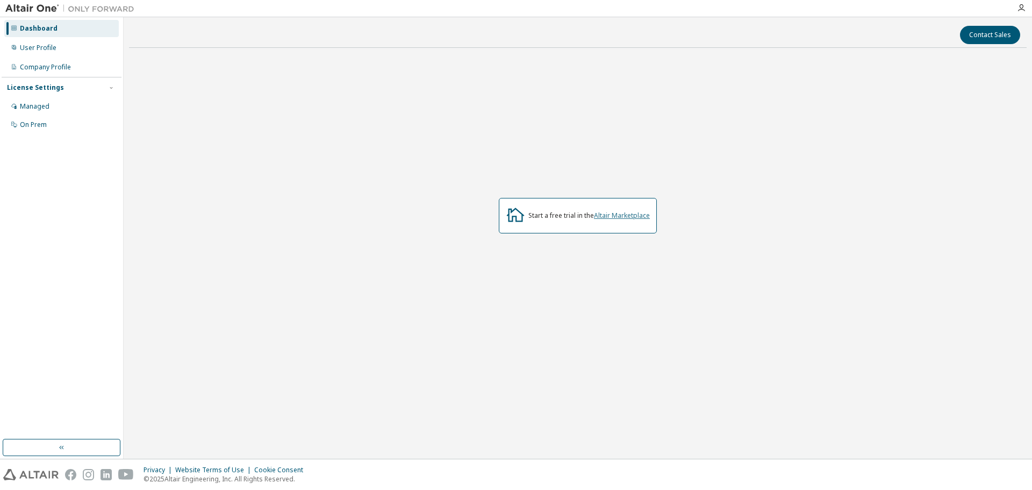 This screenshot has height=490, width=1032. I want to click on div: Website Terms of Use, so click(214, 470).